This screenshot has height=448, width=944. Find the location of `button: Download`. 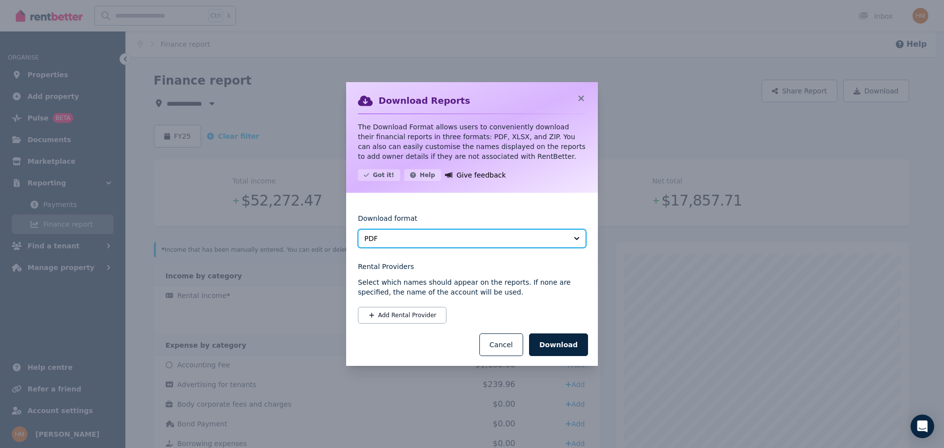

button: Download is located at coordinates (558, 344).